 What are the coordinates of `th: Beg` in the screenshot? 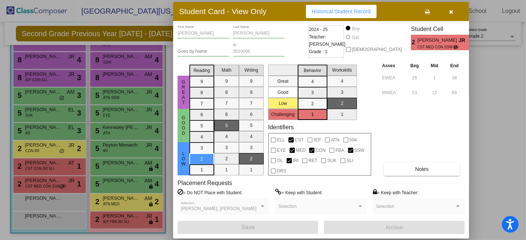 It's located at (414, 66).